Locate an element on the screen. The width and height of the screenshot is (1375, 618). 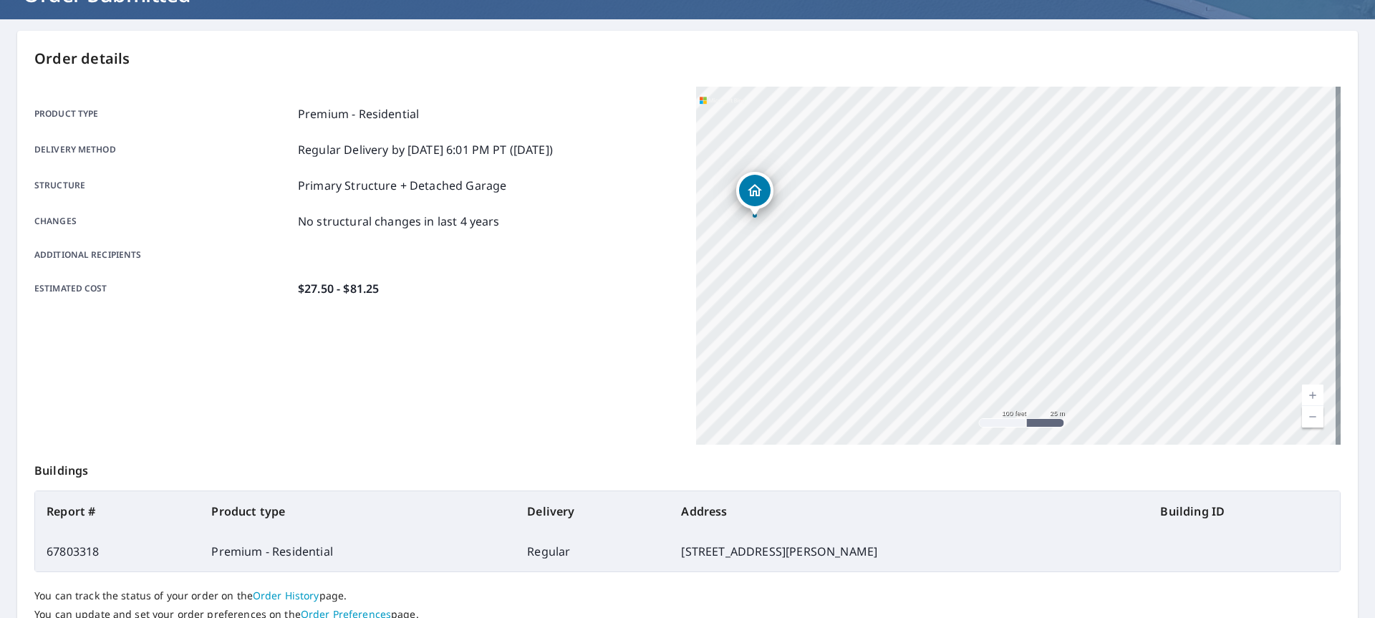
a: Current Level 18, Zoom Out is located at coordinates (1313, 417).